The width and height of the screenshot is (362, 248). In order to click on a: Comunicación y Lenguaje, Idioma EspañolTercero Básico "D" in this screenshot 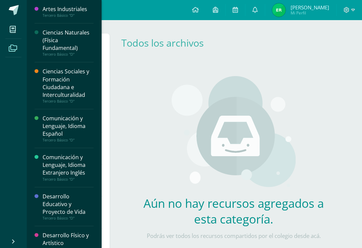, I will do `click(68, 128)`.